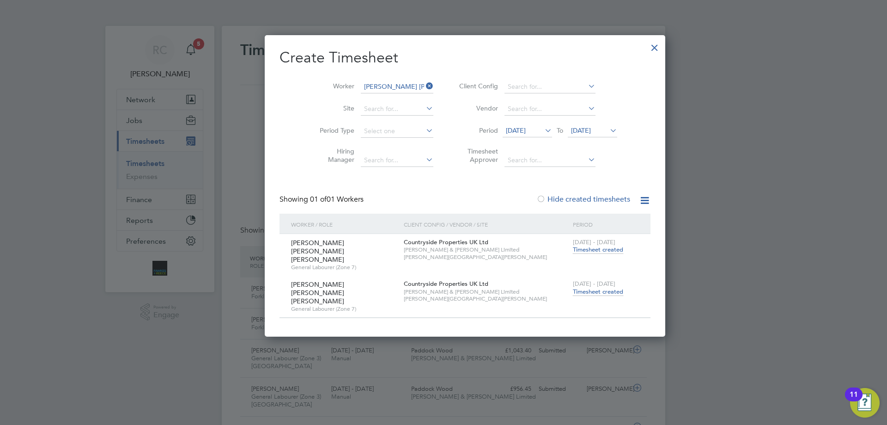  I want to click on div: Showing, so click(323, 199).